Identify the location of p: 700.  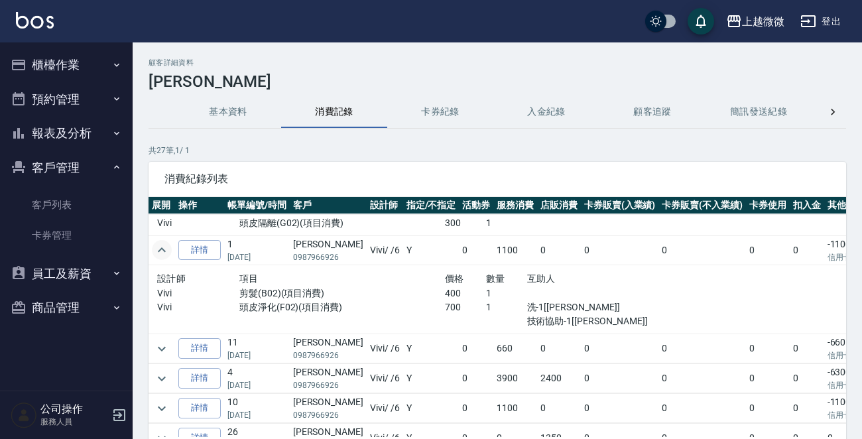
(465, 307).